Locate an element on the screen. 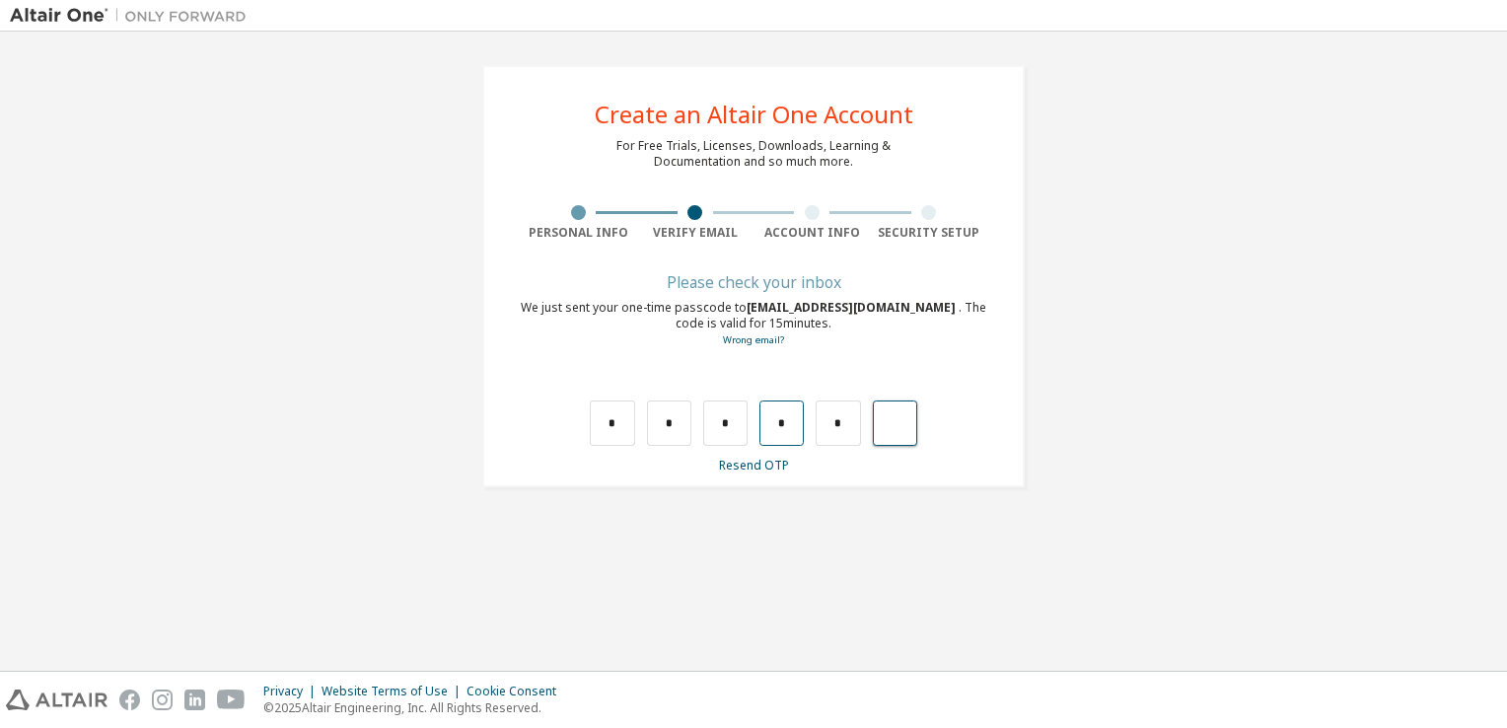 This screenshot has width=1507, height=728. a: Resend OTP is located at coordinates (753, 464).